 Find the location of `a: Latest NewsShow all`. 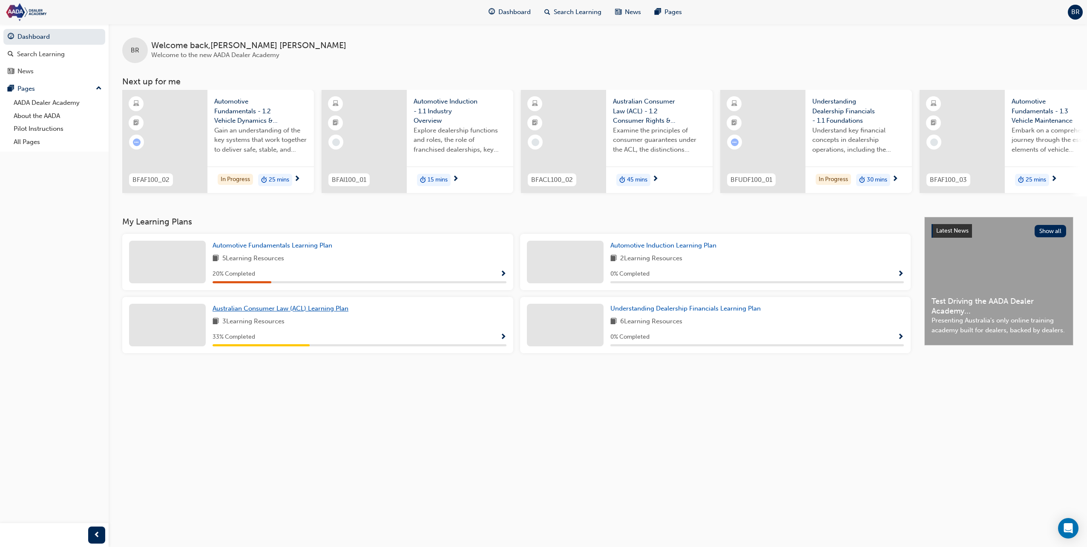

a: Latest NewsShow all is located at coordinates (999, 231).